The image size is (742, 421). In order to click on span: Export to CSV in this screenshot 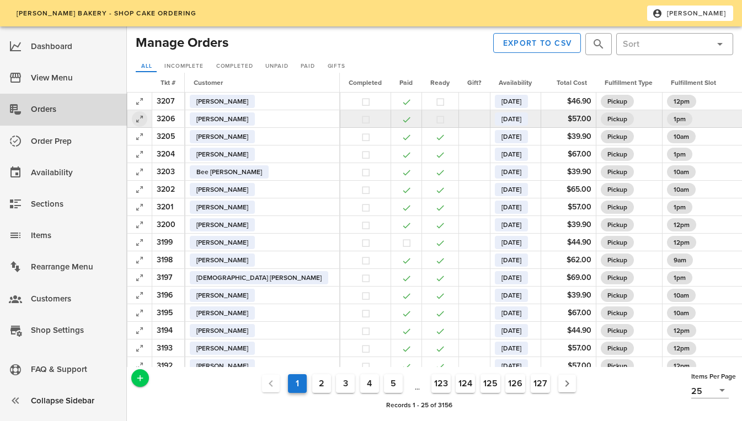, I will do `click(537, 43)`.